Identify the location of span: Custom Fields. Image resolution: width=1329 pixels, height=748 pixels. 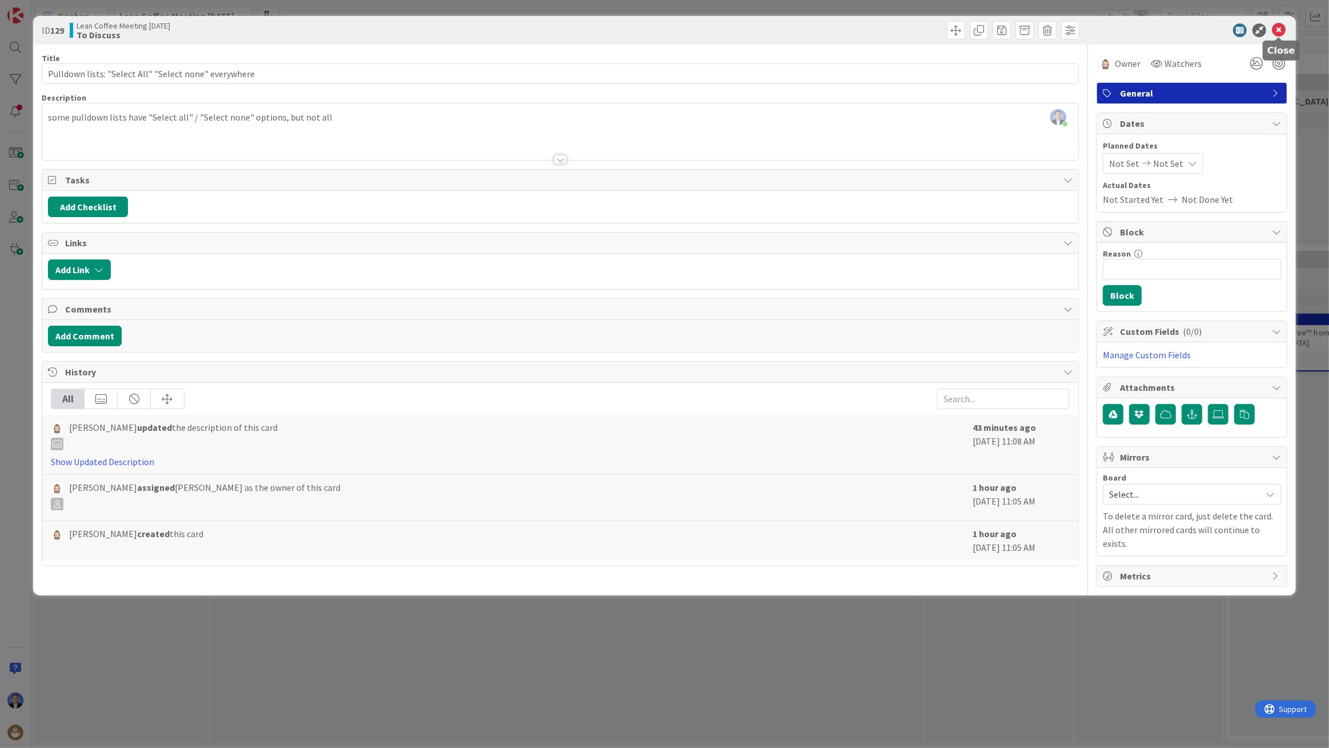
(1193, 331).